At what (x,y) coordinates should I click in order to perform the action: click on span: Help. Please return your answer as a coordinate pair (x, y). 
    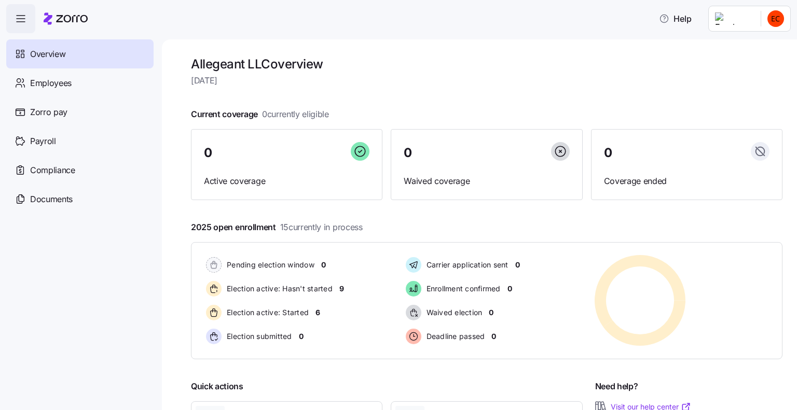
    Looking at the image, I should click on (675, 19).